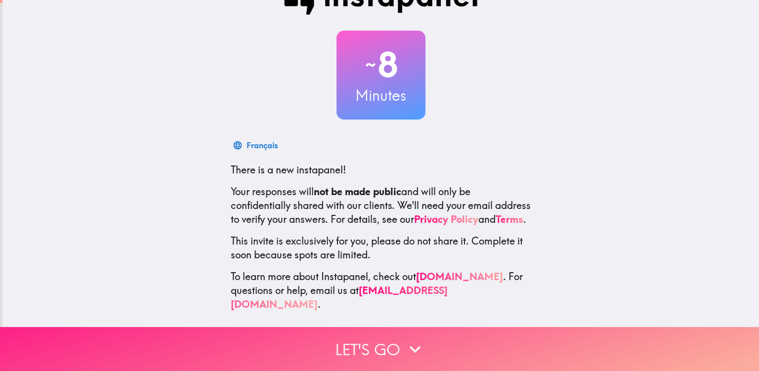 The height and width of the screenshot is (371, 759). What do you see at coordinates (357, 191) in the screenshot?
I see `b: not be made public` at bounding box center [357, 191].